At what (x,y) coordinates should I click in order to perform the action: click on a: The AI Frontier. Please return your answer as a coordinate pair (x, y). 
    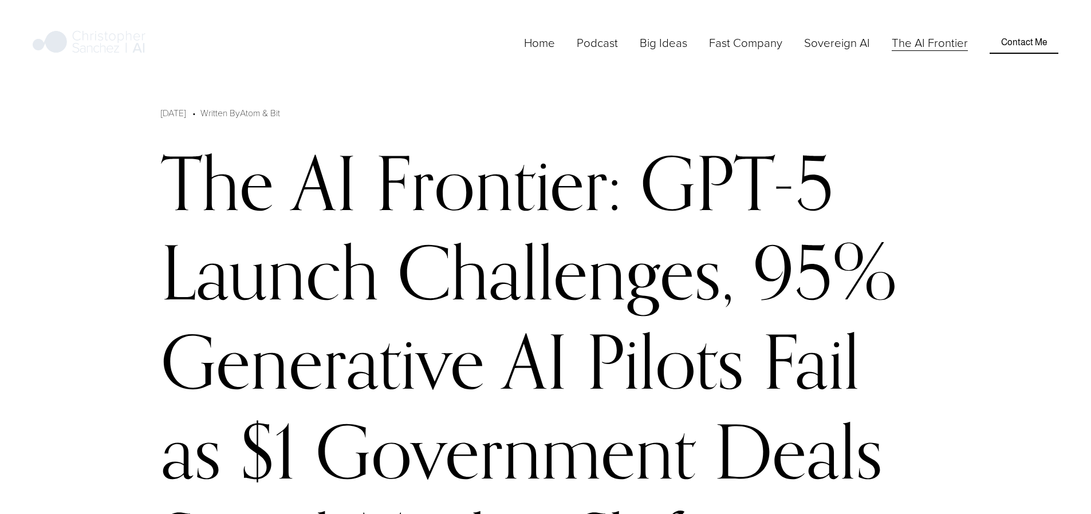
    Looking at the image, I should click on (930, 42).